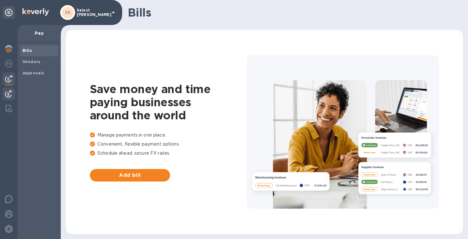  I want to click on b: Approvals, so click(33, 73).